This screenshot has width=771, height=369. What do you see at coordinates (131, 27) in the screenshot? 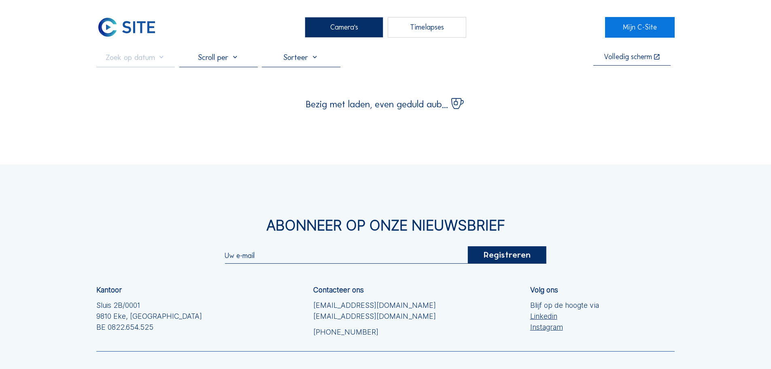
I see `a: C-SITE Logo` at bounding box center [131, 27].